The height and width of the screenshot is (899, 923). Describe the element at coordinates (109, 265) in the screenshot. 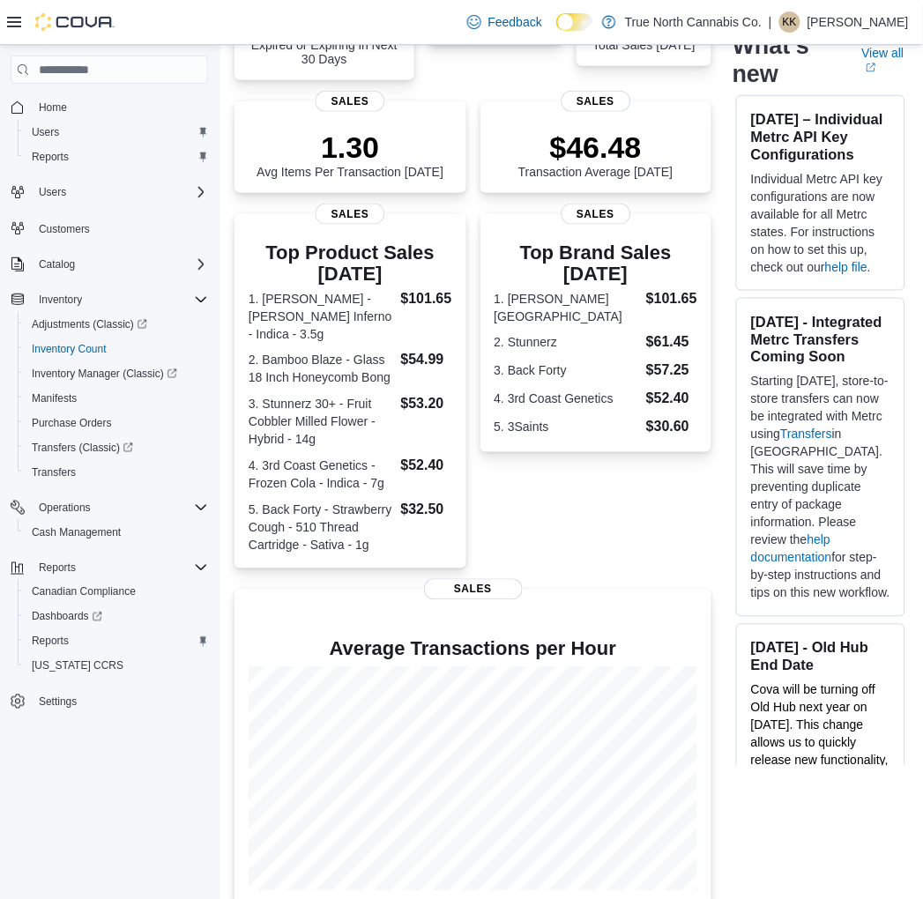

I see `button: Catalog` at that location.